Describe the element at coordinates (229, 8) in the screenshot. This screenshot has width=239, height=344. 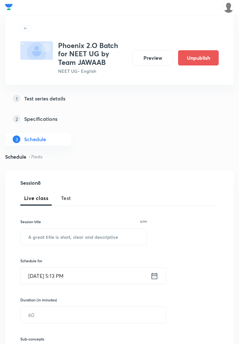
I see `img: Organic Chemistry` at that location.